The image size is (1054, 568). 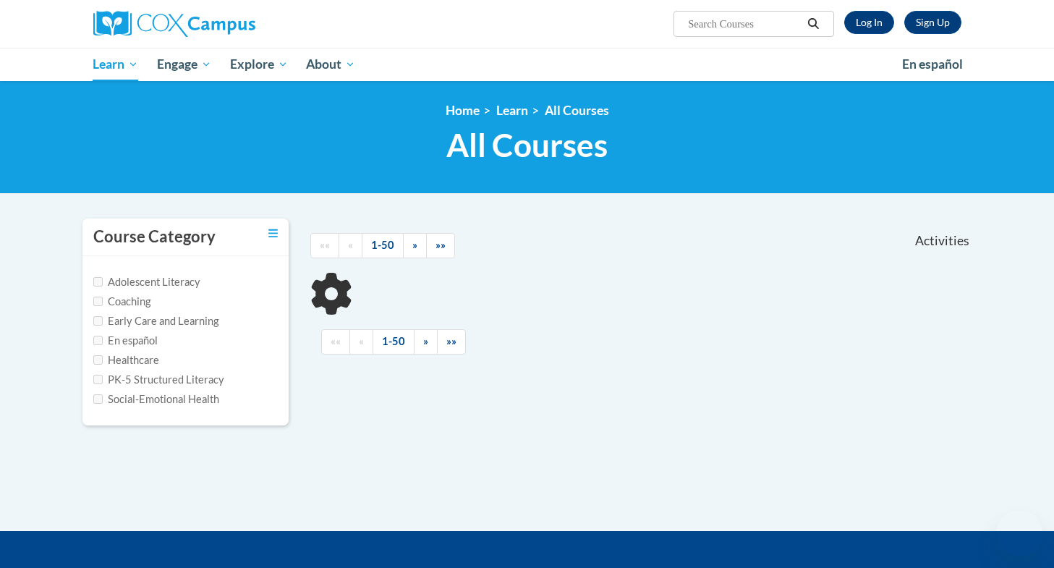 I want to click on a: Cox Campus, so click(x=231, y=24).